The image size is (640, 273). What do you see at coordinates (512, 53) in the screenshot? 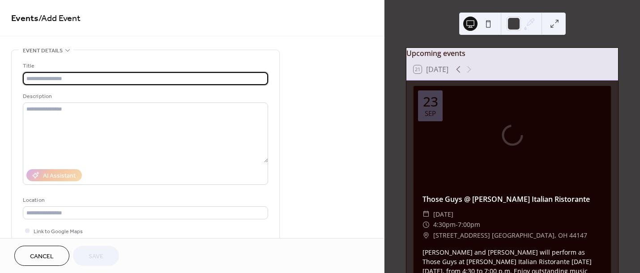
I see `div: Upcoming events` at bounding box center [512, 53].